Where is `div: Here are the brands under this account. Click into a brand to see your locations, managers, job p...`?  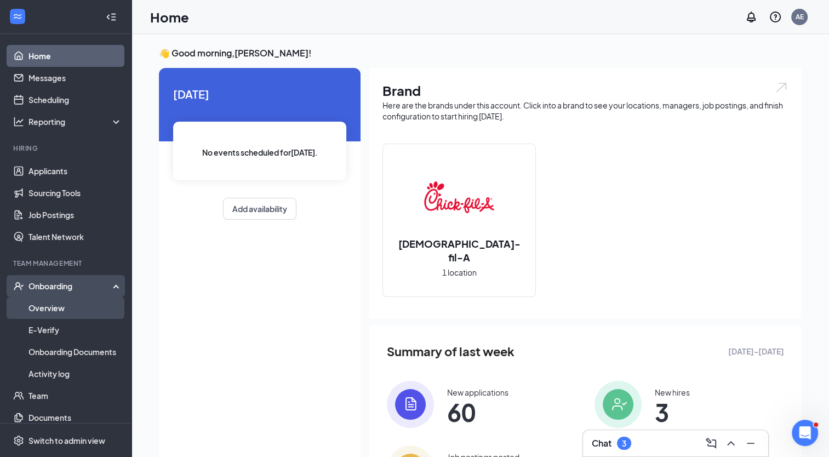 div: Here are the brands under this account. Click into a brand to see your locations, managers, job p... is located at coordinates (585, 111).